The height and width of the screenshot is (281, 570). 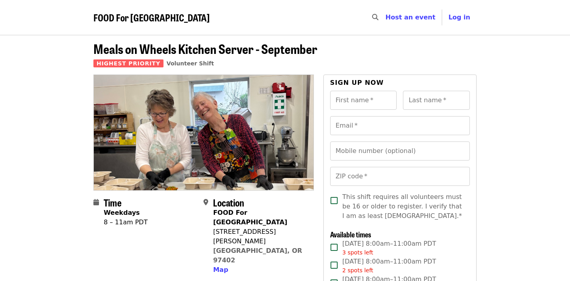 I want to click on i: calendar icon, so click(x=96, y=202).